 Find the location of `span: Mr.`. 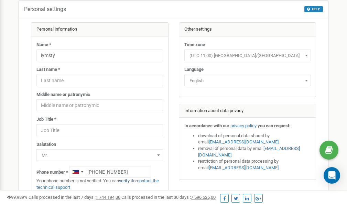

span: Mr. is located at coordinates (100, 155).